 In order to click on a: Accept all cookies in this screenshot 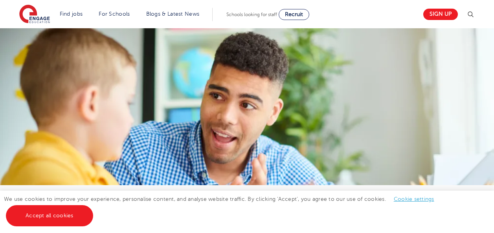, I will do `click(50, 216)`.